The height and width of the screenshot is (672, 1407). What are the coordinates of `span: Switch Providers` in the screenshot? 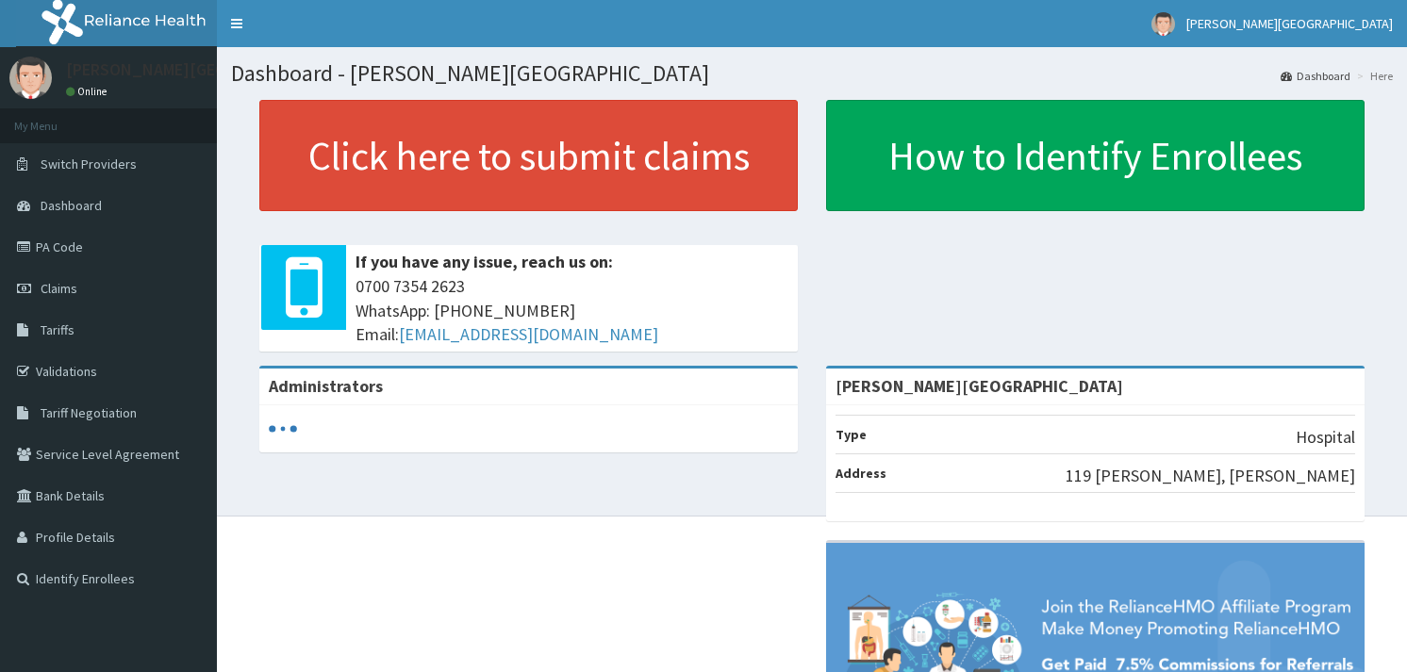 It's located at (89, 164).